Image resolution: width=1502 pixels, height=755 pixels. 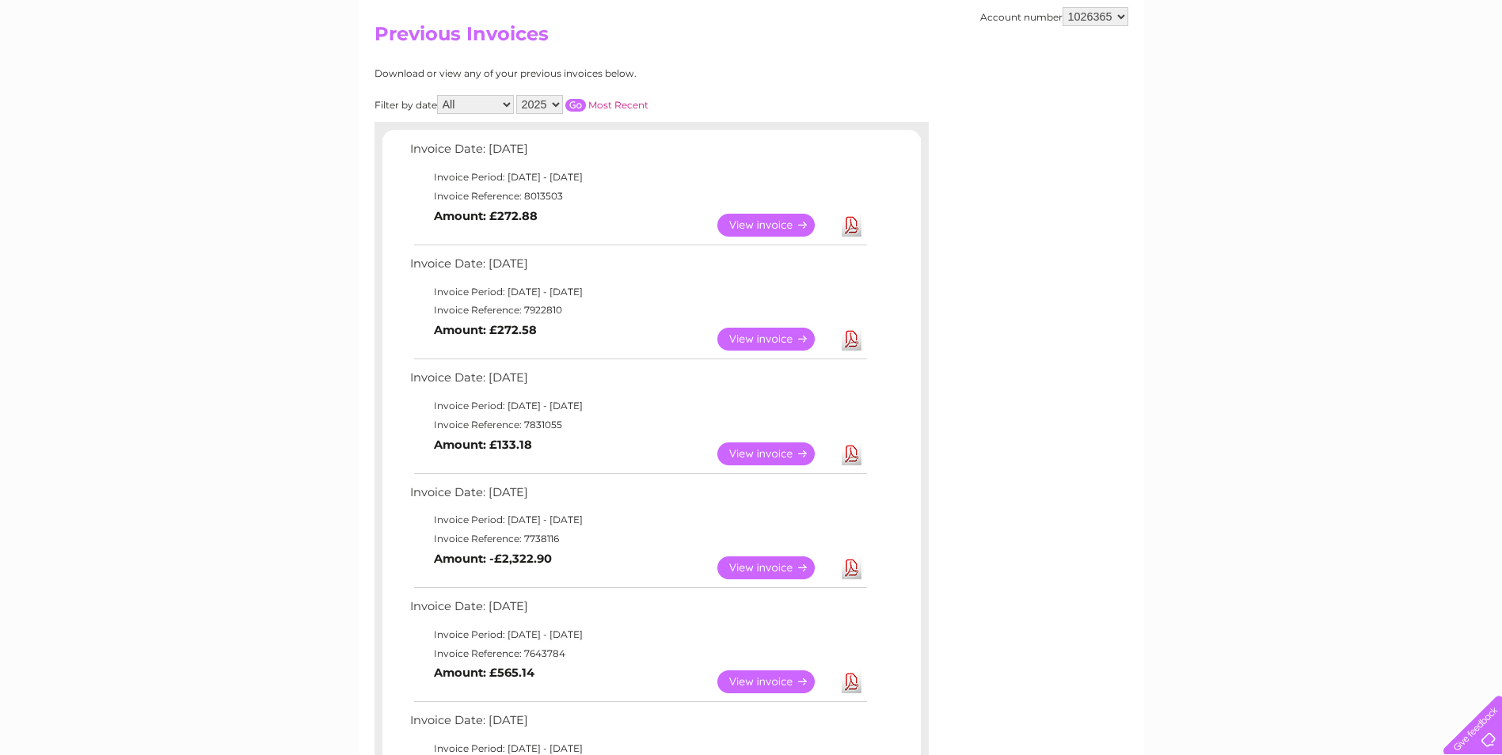 I want to click on td: Invoice Reference: 7922810, so click(x=637, y=310).